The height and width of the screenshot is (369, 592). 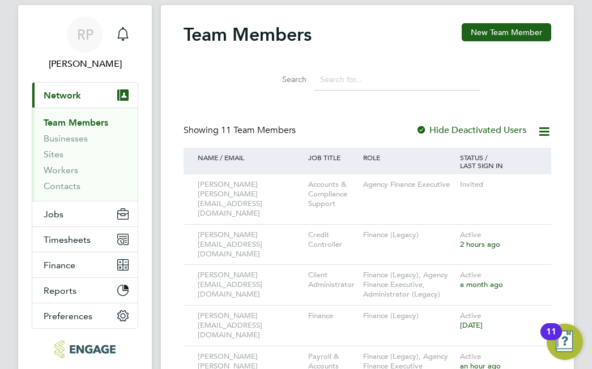 I want to click on div: JOB TITLE, so click(x=333, y=157).